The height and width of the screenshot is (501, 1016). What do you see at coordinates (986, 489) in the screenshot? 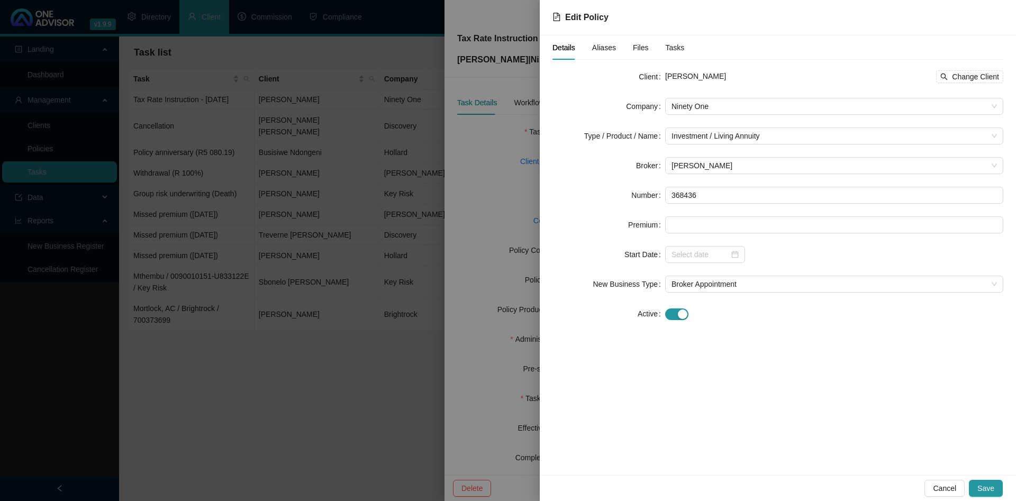
I see `button: Save` at bounding box center [986, 489].